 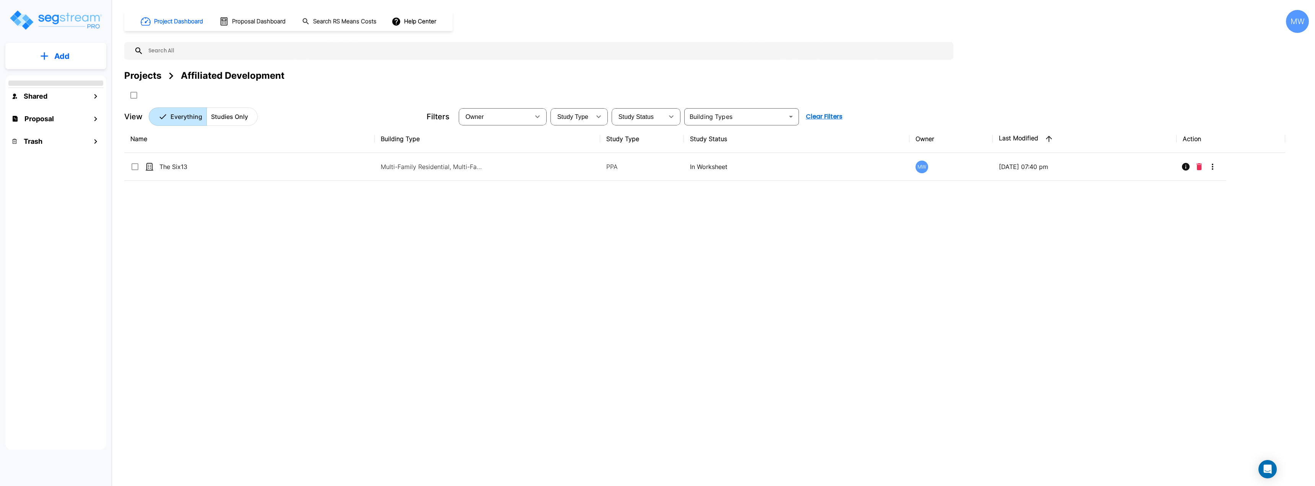 I want to click on th: Name, so click(x=249, y=139).